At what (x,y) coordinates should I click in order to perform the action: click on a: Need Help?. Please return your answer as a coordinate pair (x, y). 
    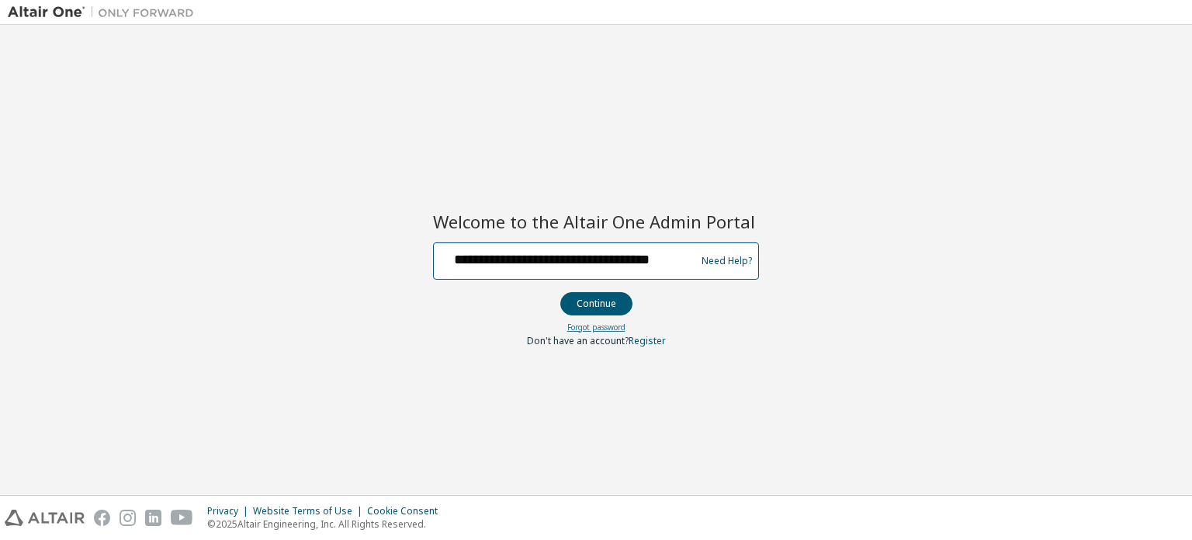
    Looking at the image, I should click on (727, 260).